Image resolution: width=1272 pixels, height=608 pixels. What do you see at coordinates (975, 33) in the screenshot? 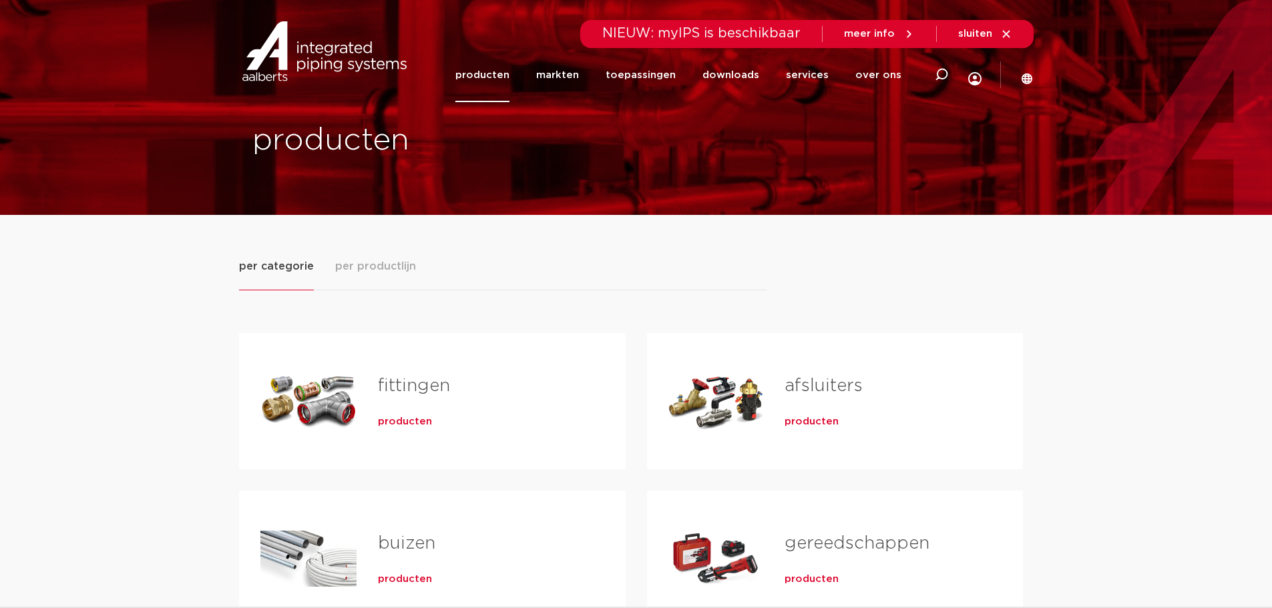
I see `span: sluiten` at bounding box center [975, 33].